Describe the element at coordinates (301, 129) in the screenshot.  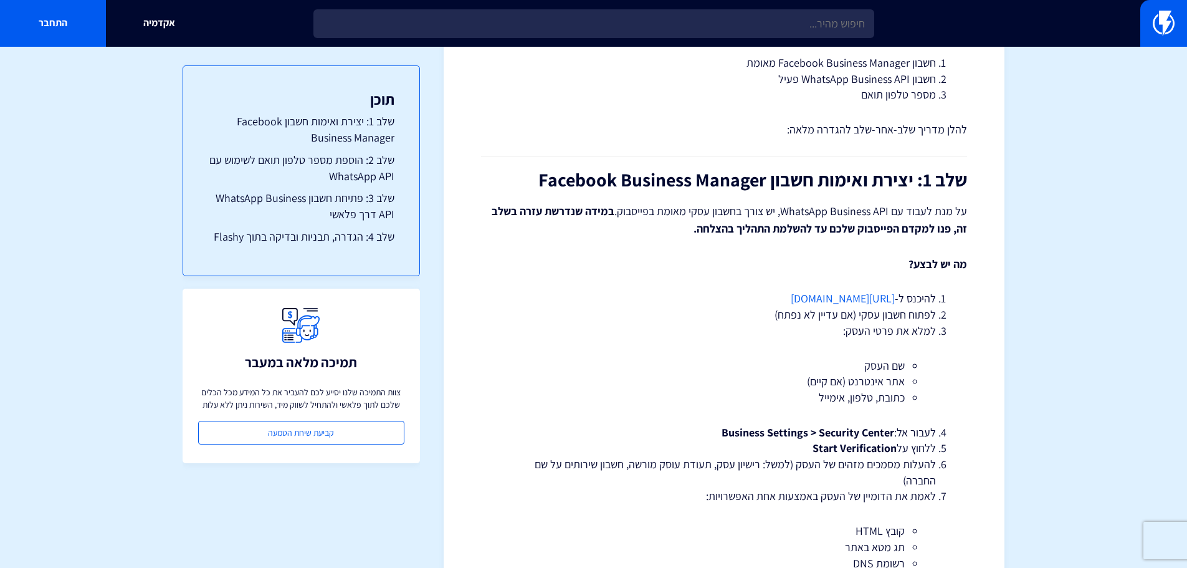
I see `a: שלב 1: יצירת ואימות חשבון Facebook Business Manager` at that location.